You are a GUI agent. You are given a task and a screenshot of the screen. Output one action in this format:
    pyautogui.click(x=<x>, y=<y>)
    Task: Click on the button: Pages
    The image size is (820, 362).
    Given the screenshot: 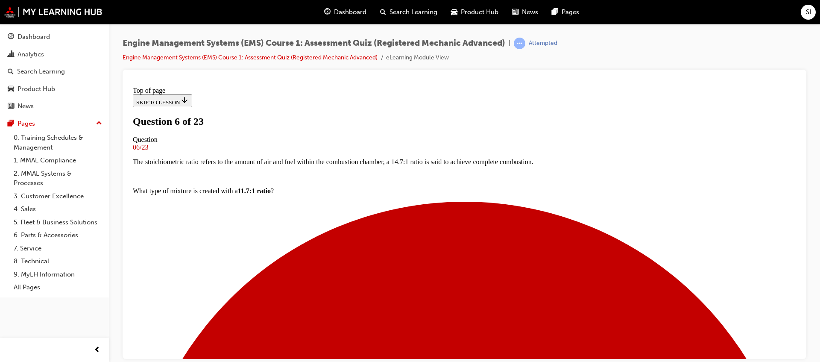 What is the action you would take?
    pyautogui.click(x=54, y=123)
    